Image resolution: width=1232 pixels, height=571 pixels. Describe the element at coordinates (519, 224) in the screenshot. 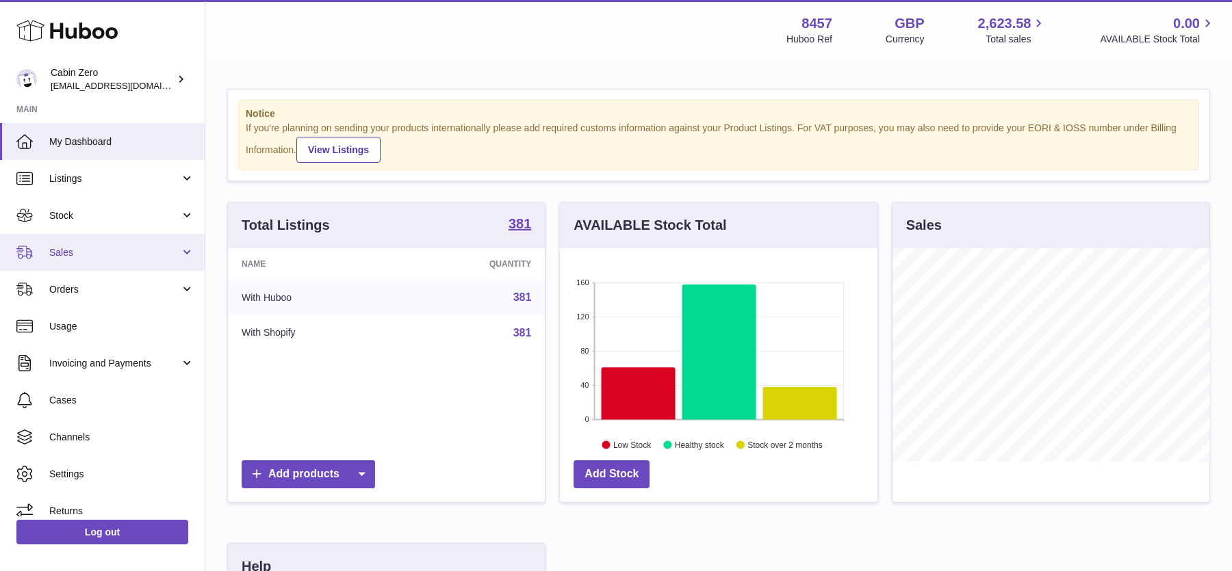

I see `strong: 381` at that location.